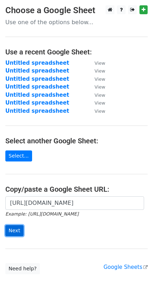  Describe the element at coordinates (76, 22) in the screenshot. I see `p: Use one of the options below...` at that location.